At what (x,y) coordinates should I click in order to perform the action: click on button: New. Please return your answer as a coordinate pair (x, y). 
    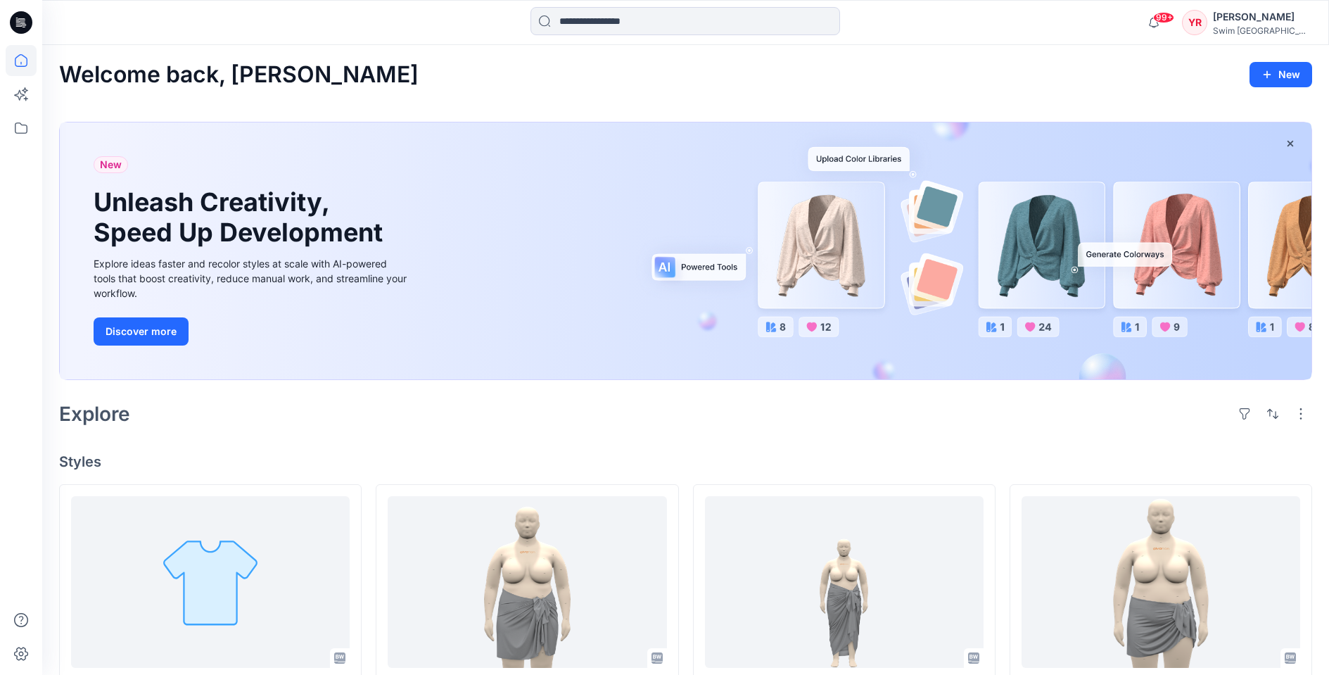
    Looking at the image, I should click on (1280, 75).